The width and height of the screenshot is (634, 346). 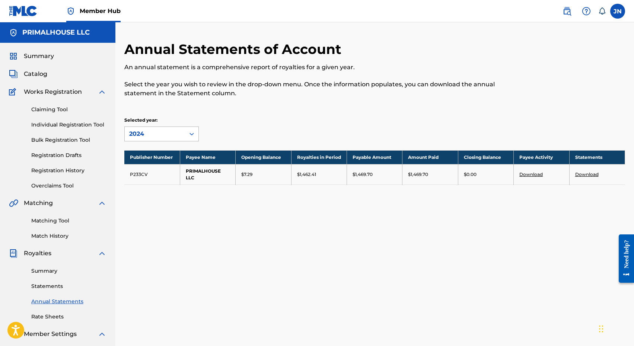 What do you see at coordinates (56, 32) in the screenshot?
I see `h5: PRIMALHOUSE LLC` at bounding box center [56, 32].